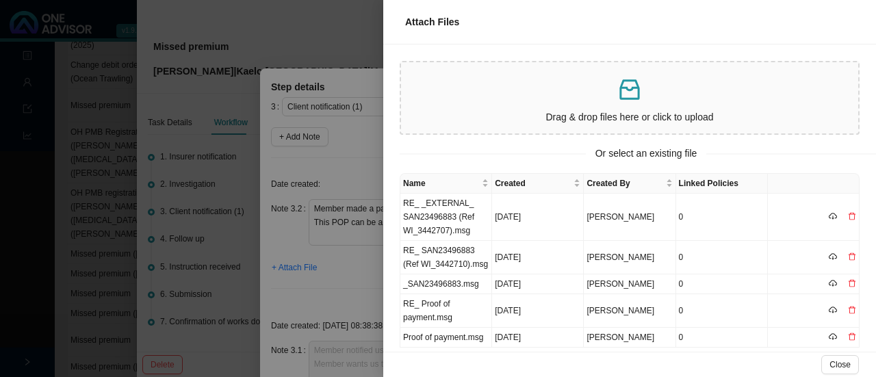 Image resolution: width=876 pixels, height=377 pixels. Describe the element at coordinates (630, 117) in the screenshot. I see `p: Drag & drop files here or click to upload` at that location.